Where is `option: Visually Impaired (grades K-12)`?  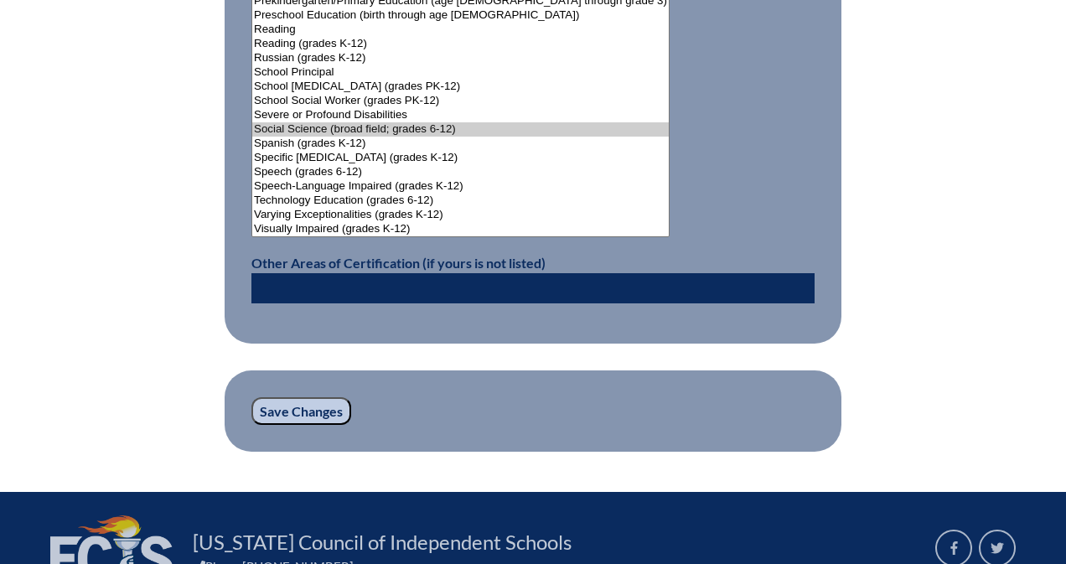
option: Visually Impaired (grades K-12) is located at coordinates (460, 229).